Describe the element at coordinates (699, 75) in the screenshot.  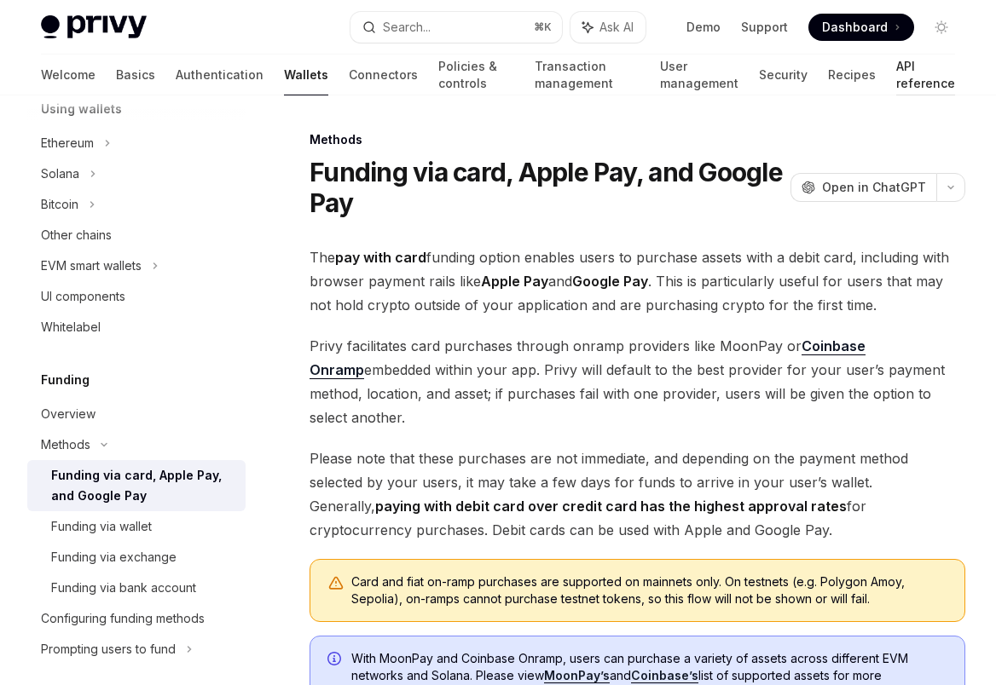
I see `a: User management` at that location.